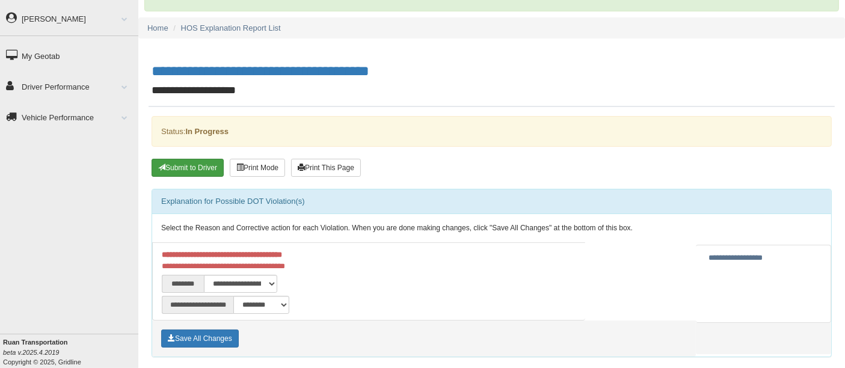 The height and width of the screenshot is (368, 845). I want to click on a: HOS Explanation Report List, so click(231, 28).